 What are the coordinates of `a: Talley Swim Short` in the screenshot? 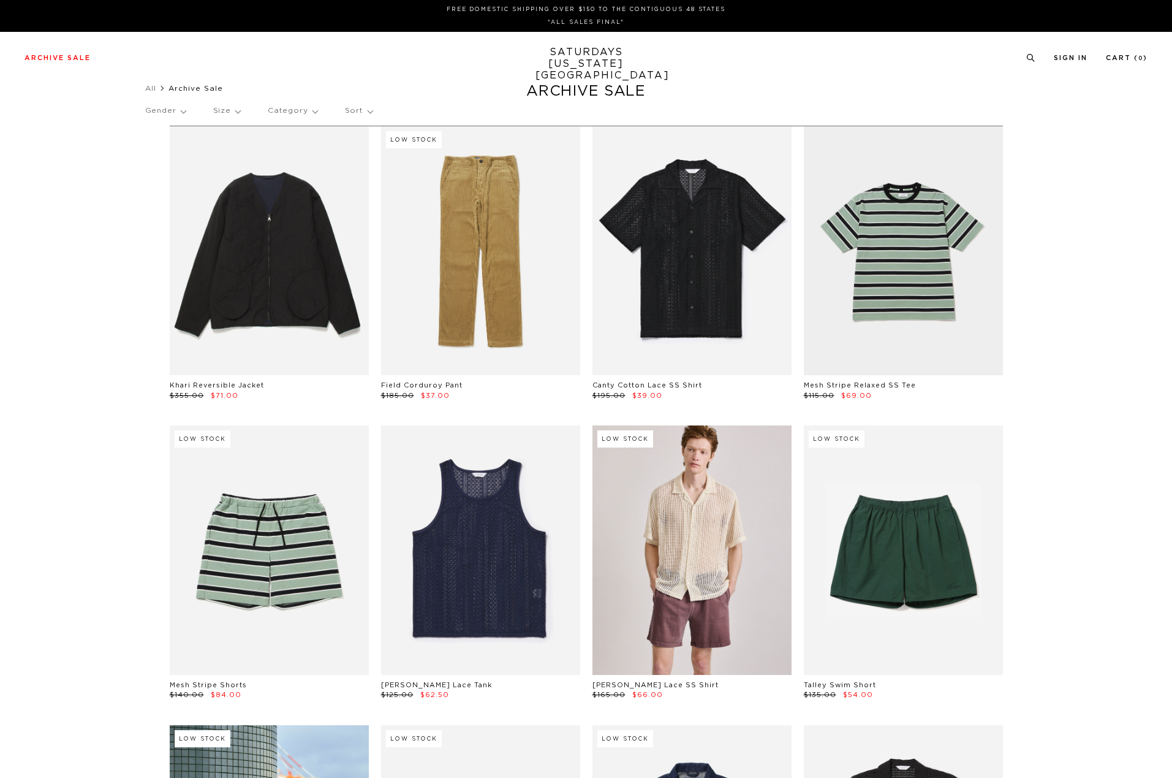 It's located at (840, 684).